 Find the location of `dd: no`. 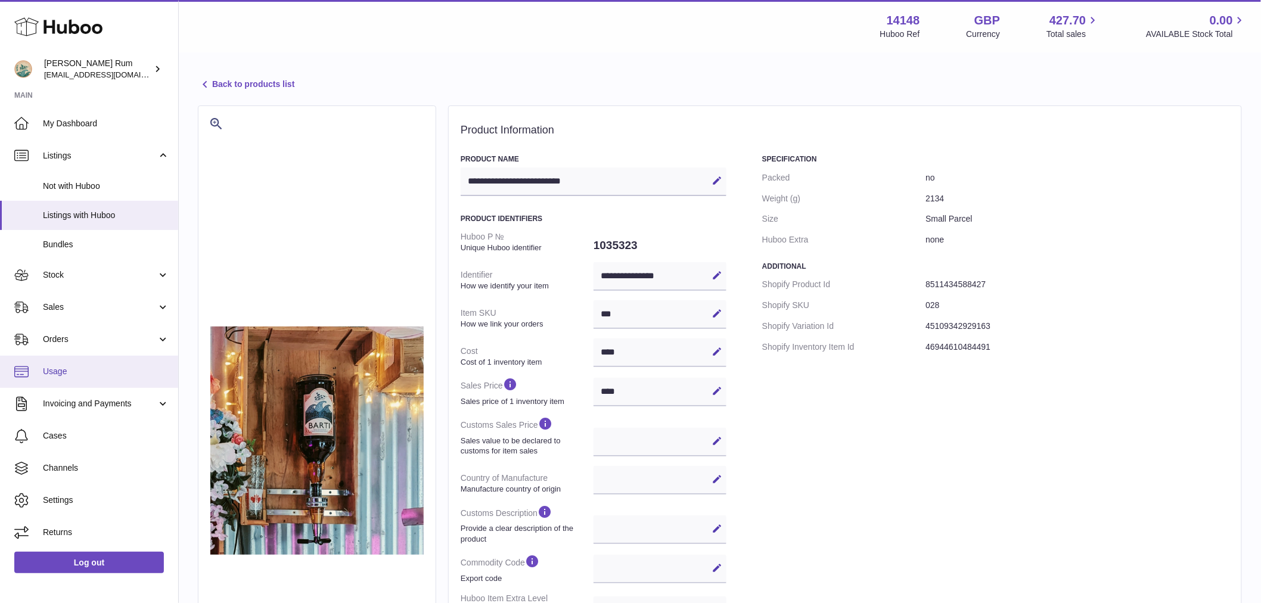

dd: no is located at coordinates (1077, 178).